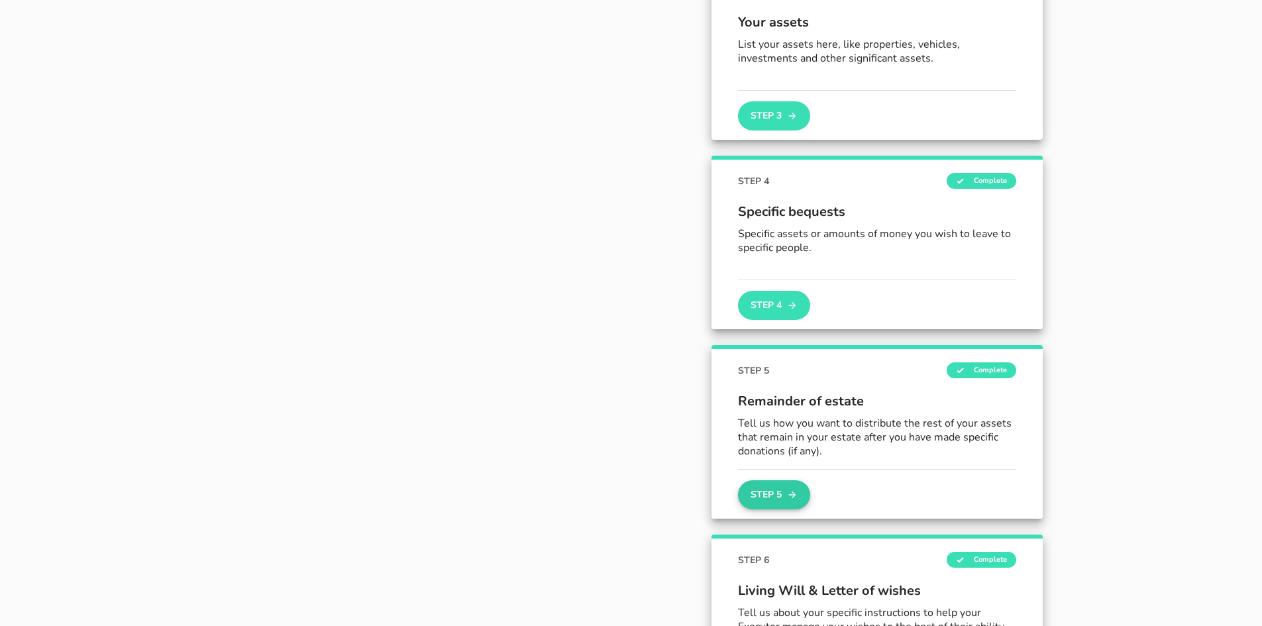 The width and height of the screenshot is (1262, 626). I want to click on button: Step 3, so click(774, 116).